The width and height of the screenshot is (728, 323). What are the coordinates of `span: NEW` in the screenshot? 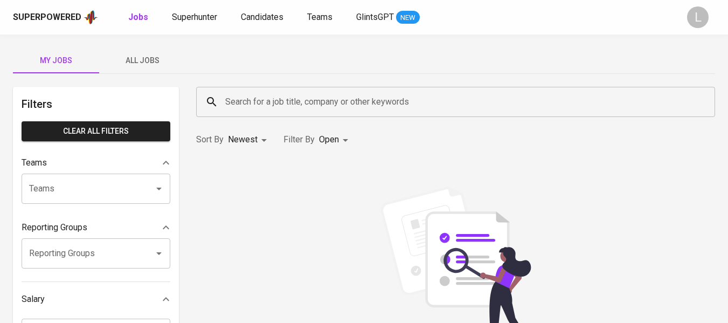 It's located at (408, 18).